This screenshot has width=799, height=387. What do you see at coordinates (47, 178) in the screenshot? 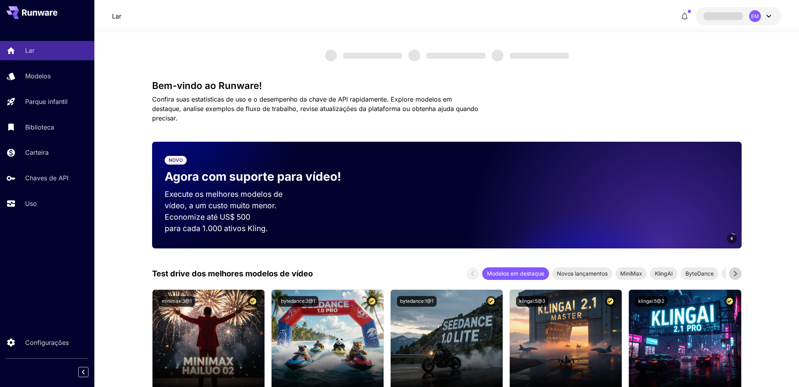
I see `font: Chaves de API` at bounding box center [47, 178].